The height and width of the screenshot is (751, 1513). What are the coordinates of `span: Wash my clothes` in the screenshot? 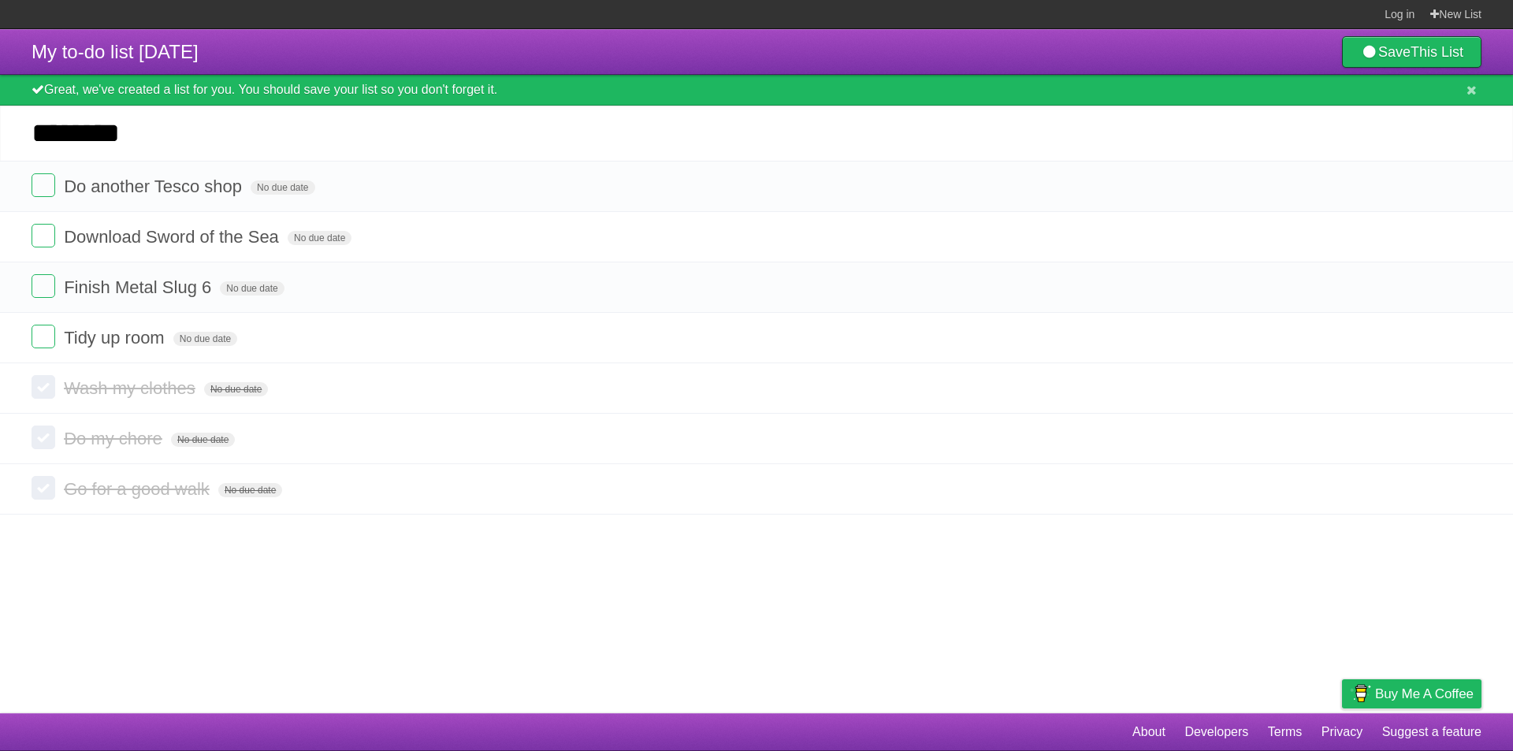 It's located at (132, 388).